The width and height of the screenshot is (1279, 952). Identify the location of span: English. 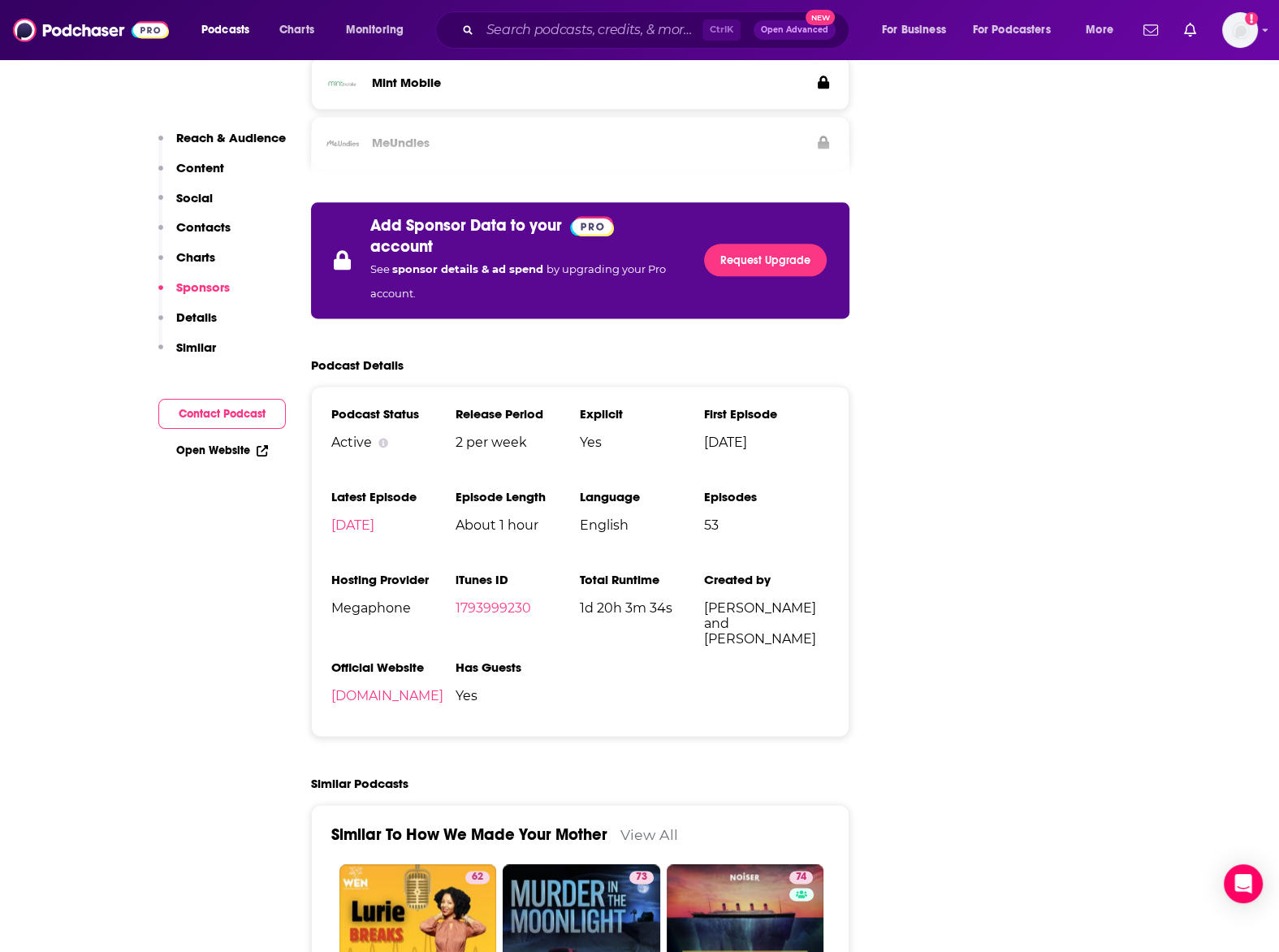
(642, 525).